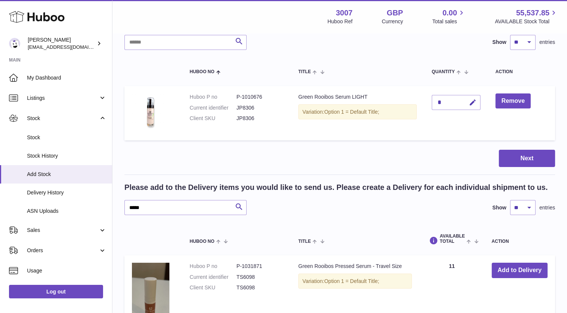 This screenshot has width=567, height=313. Describe the element at coordinates (336, 187) in the screenshot. I see `h2: Please add to the Delivery items you would like to send us. Please create a Delivery for each ind...` at that location.